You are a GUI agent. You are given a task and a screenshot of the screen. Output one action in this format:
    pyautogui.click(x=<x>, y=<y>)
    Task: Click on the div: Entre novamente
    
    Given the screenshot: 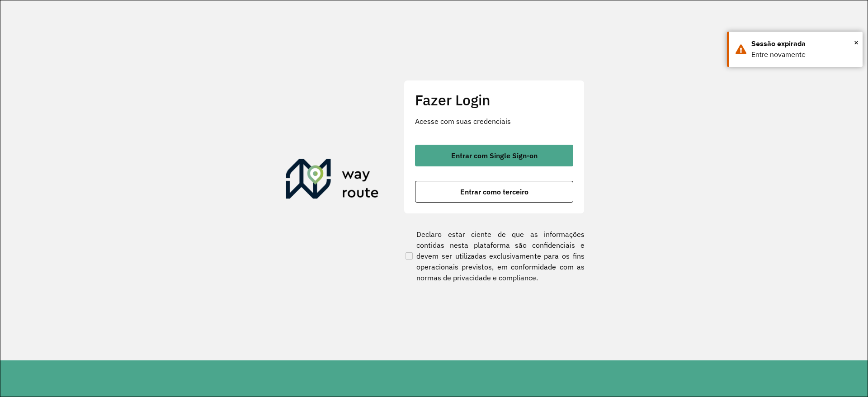 What is the action you would take?
    pyautogui.click(x=803, y=55)
    